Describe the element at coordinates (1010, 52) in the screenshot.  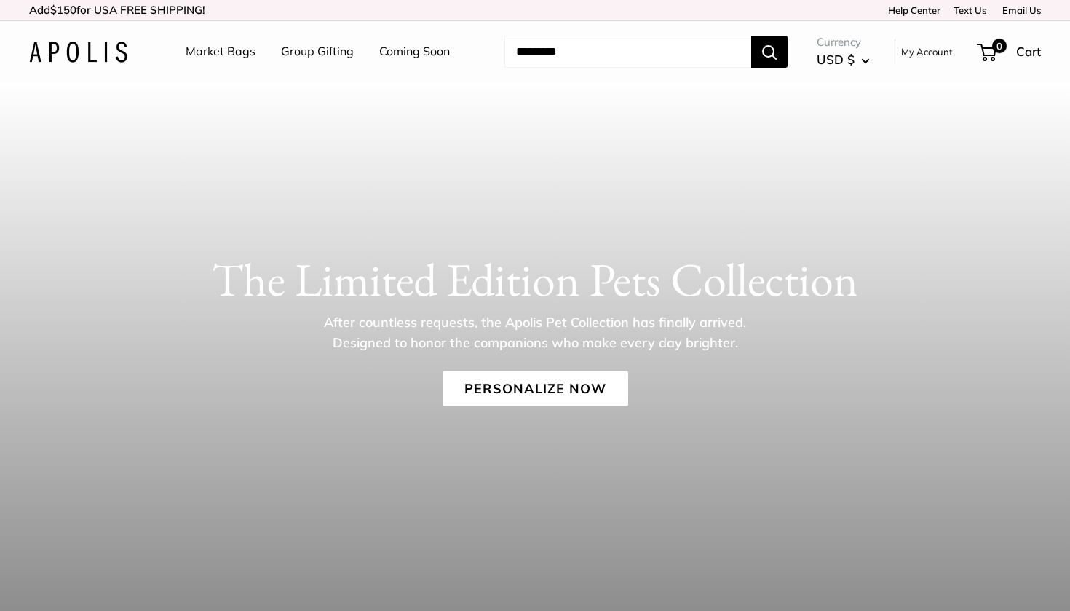
I see `a: 0 Cart` at that location.